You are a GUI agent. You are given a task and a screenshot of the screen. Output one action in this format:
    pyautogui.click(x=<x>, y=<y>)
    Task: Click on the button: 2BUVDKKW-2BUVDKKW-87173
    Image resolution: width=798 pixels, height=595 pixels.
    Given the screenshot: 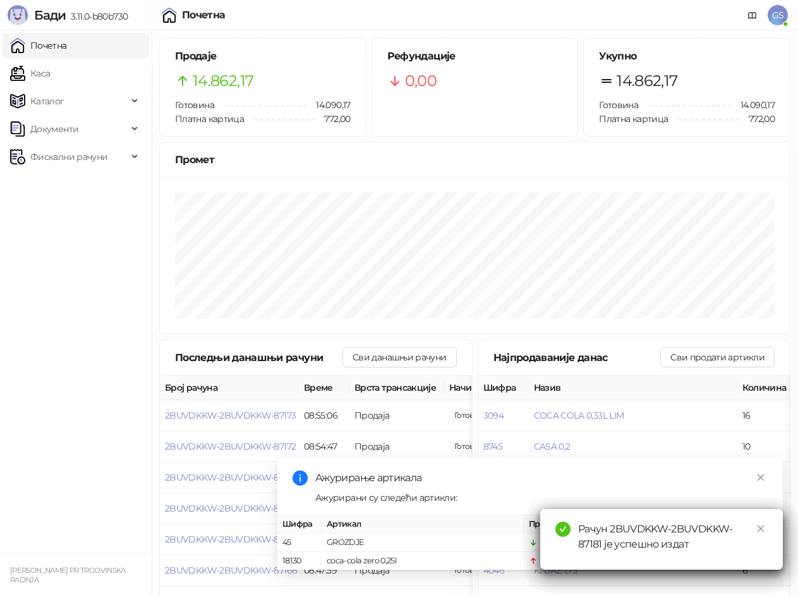 What is the action you would take?
    pyautogui.click(x=230, y=415)
    